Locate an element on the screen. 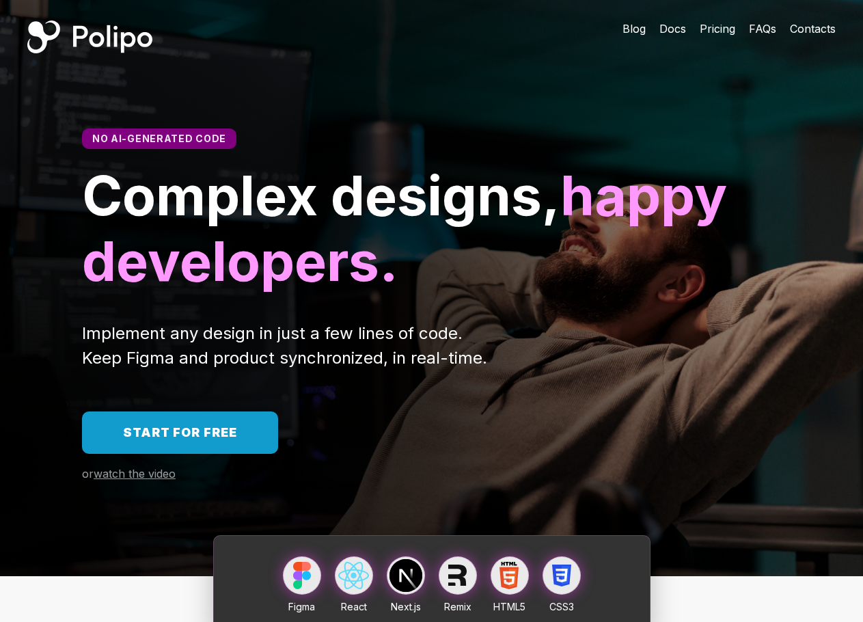 This screenshot has width=863, height=622. a: Blog is located at coordinates (634, 29).